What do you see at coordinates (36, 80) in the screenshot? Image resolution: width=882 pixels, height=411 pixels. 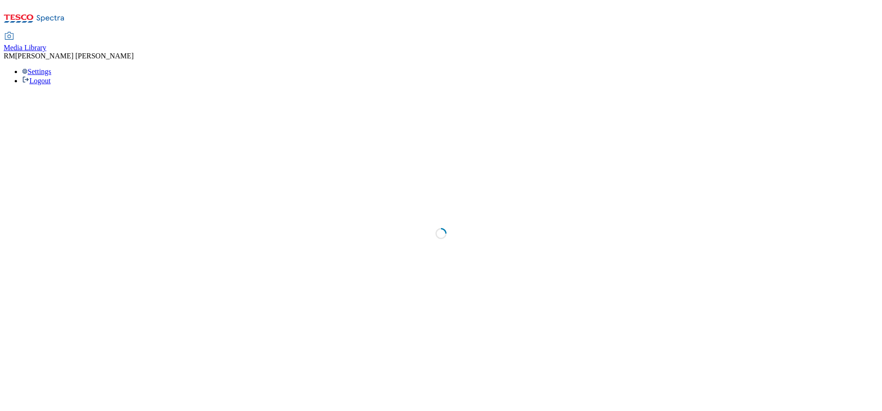 I see `a: Logout` at bounding box center [36, 80].